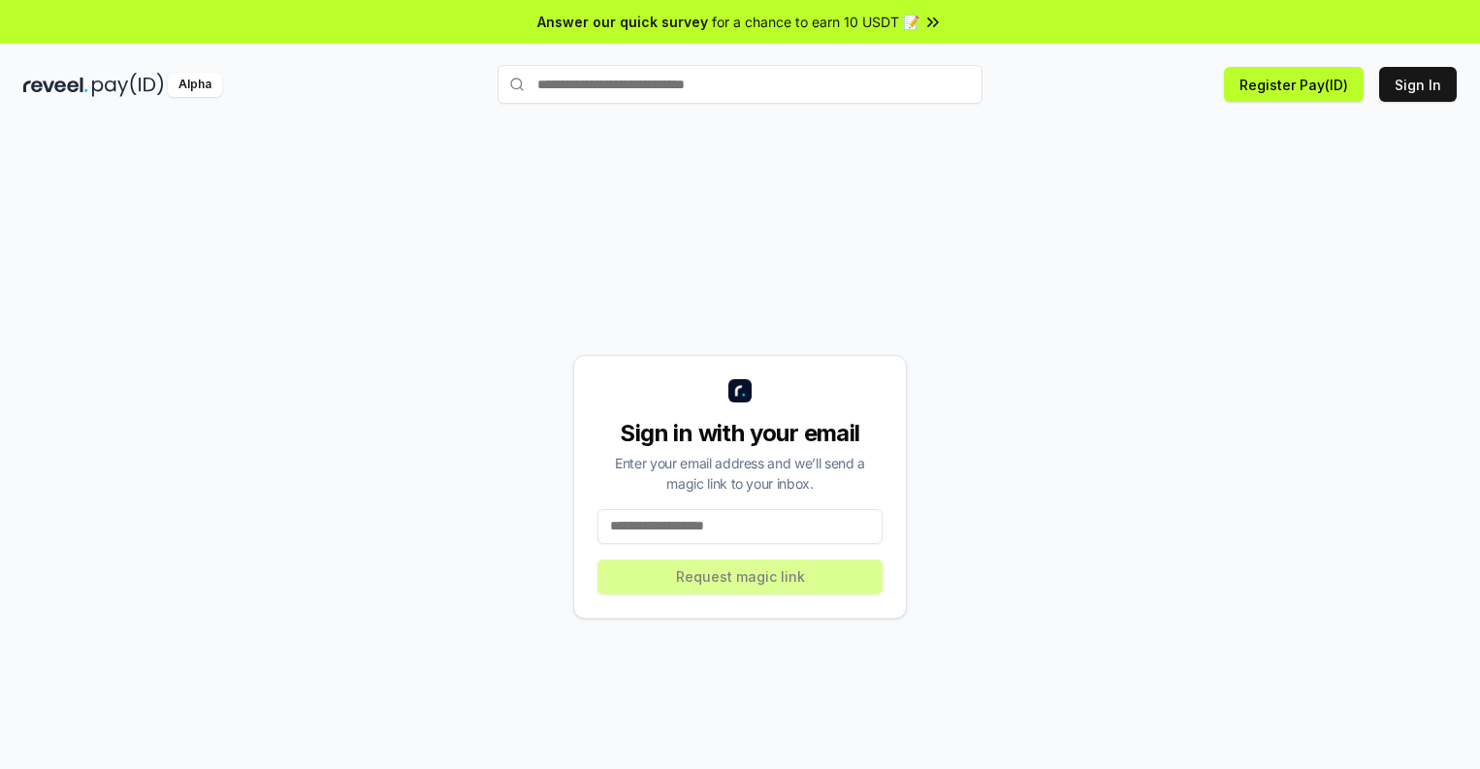 Image resolution: width=1480 pixels, height=769 pixels. Describe the element at coordinates (1418, 84) in the screenshot. I see `button: Sign In` at that location.